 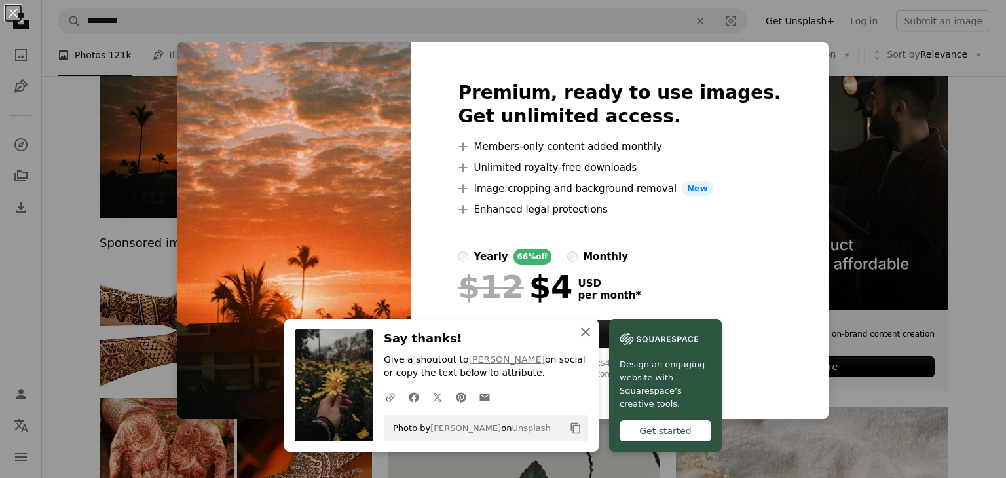 What do you see at coordinates (665, 431) in the screenshot?
I see `div: Get started` at bounding box center [665, 431].